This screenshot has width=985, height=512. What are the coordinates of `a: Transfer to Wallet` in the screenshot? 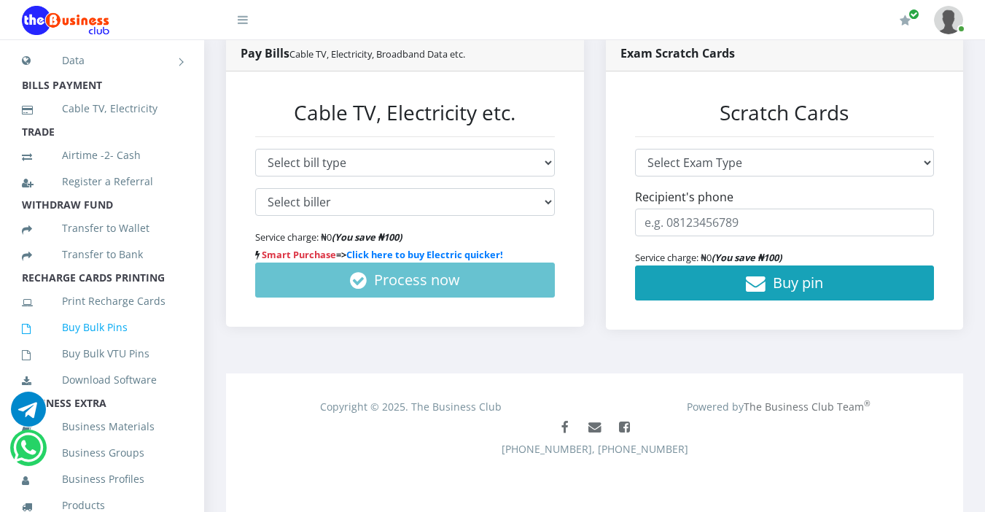 It's located at (102, 228).